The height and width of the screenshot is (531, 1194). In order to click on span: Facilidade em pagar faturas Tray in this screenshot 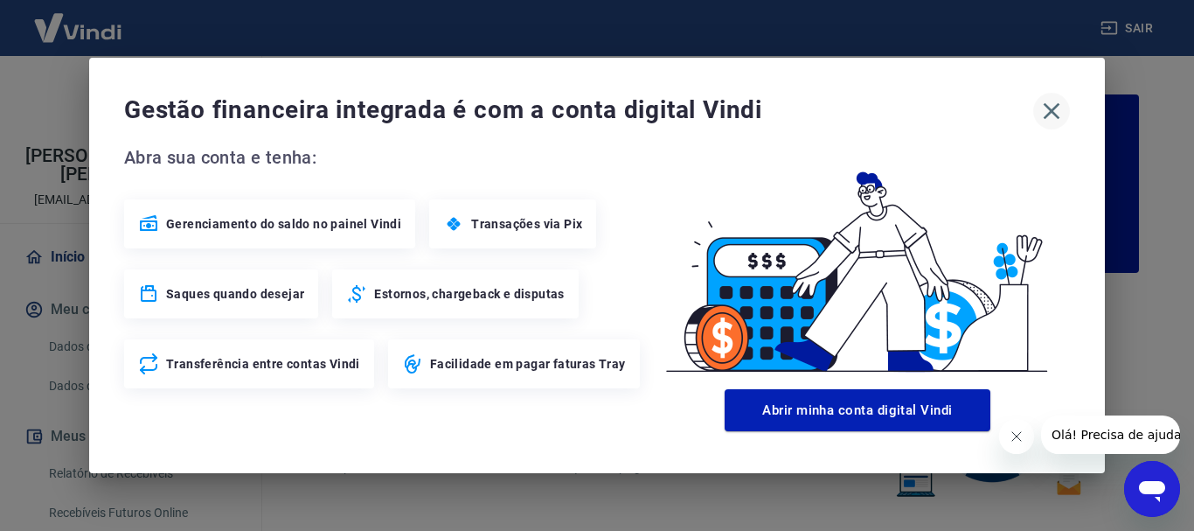, I will do `click(528, 364)`.